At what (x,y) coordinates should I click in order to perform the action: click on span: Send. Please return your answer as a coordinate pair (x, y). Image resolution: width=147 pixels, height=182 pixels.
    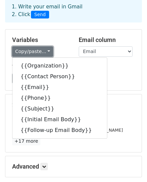
    Looking at the image, I should click on (40, 15).